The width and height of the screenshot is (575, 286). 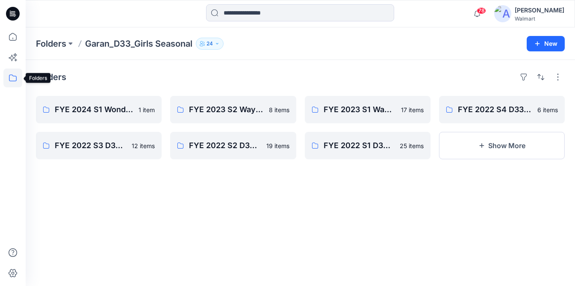 I want to click on button: Show More, so click(x=502, y=145).